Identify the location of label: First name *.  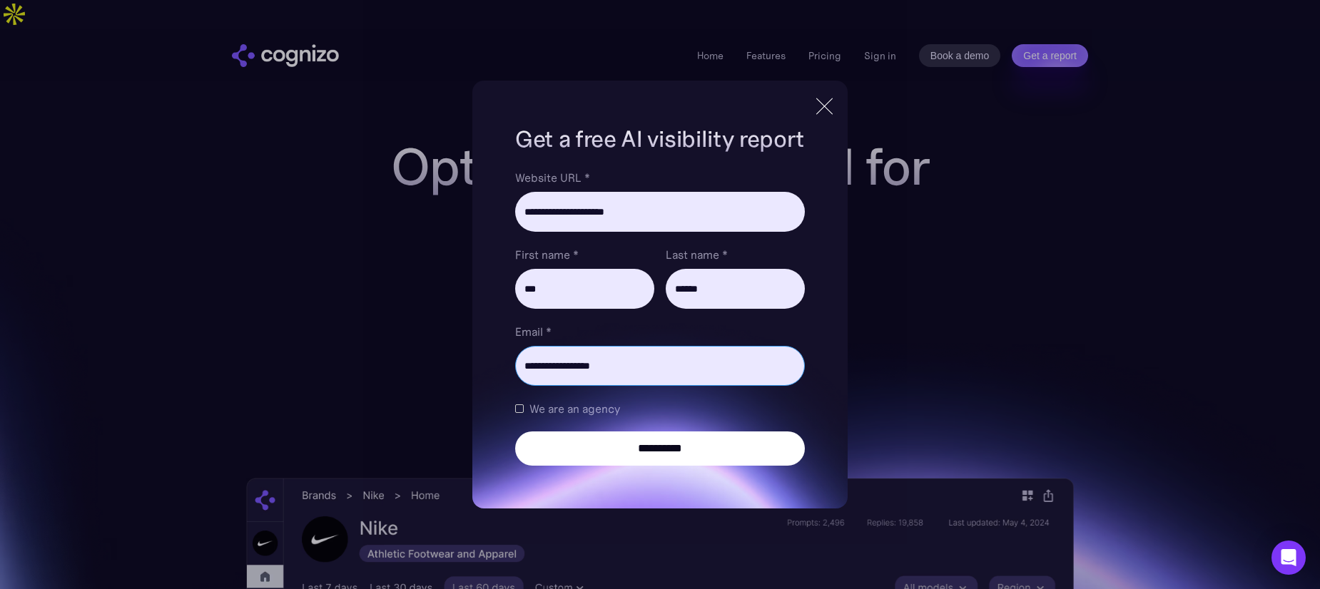
(584, 255).